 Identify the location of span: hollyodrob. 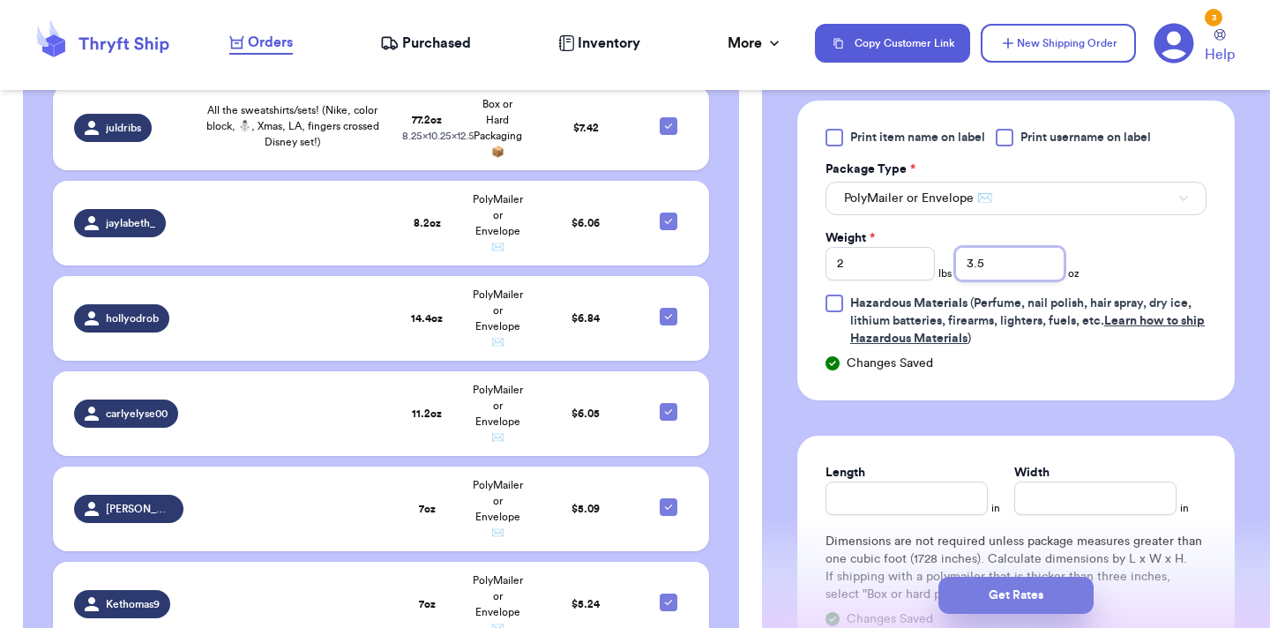
(132, 318).